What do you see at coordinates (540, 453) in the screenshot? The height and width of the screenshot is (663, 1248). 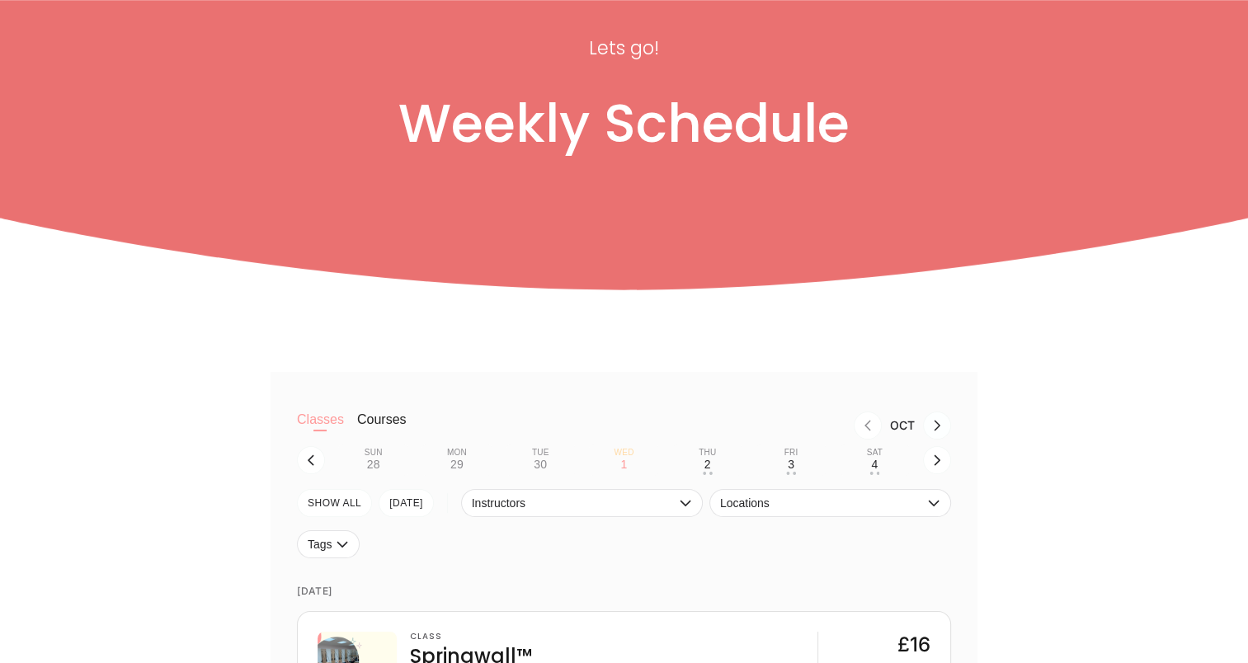 I see `div: Tue` at bounding box center [540, 453].